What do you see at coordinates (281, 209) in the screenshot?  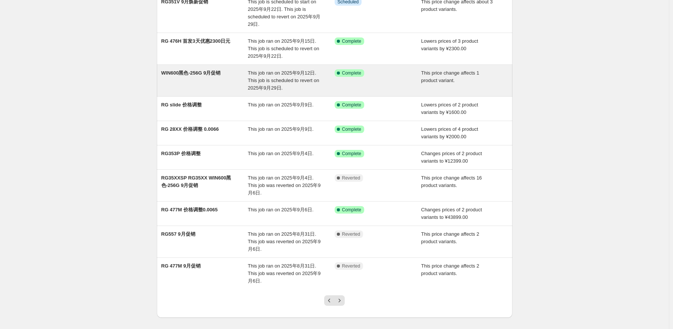 I see `span: This job ran on 2025年9月6日.` at bounding box center [281, 209].